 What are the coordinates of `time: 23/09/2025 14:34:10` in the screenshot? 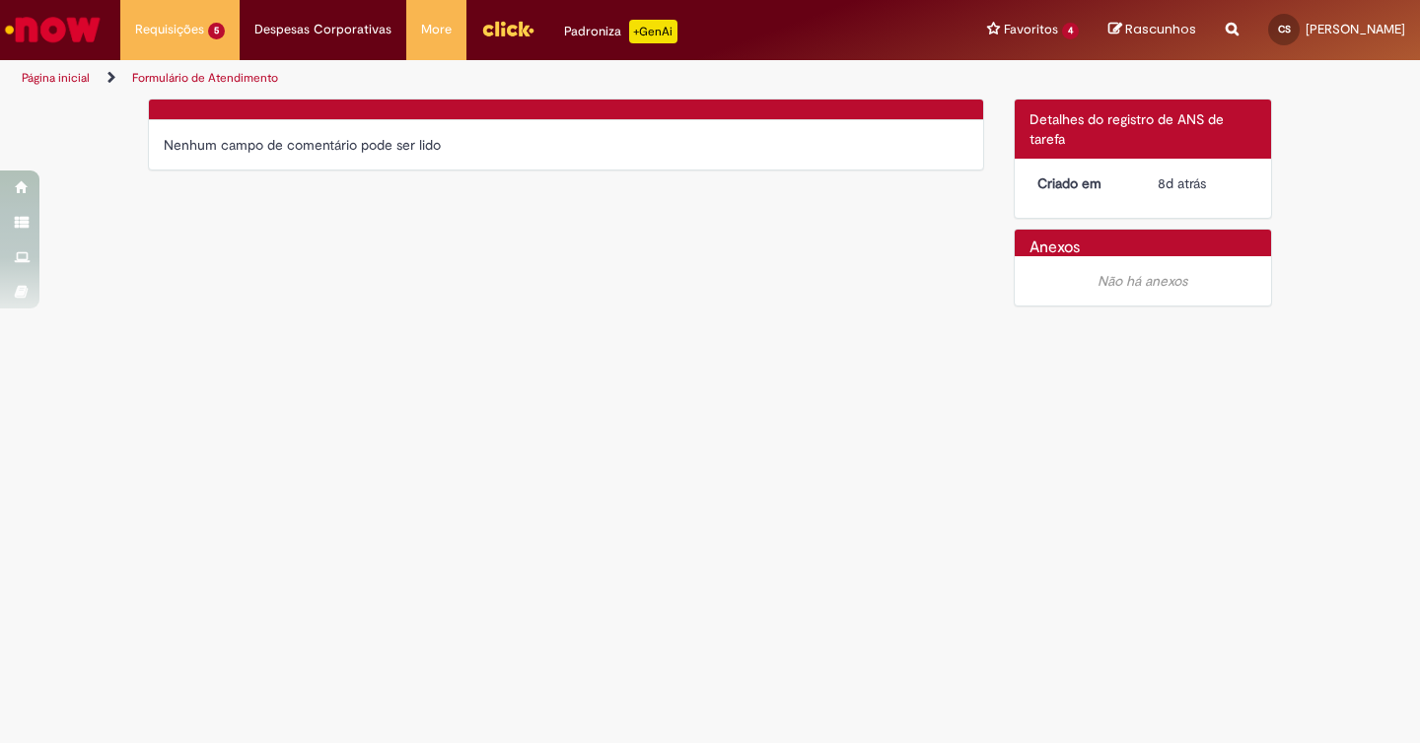 It's located at (1181, 183).